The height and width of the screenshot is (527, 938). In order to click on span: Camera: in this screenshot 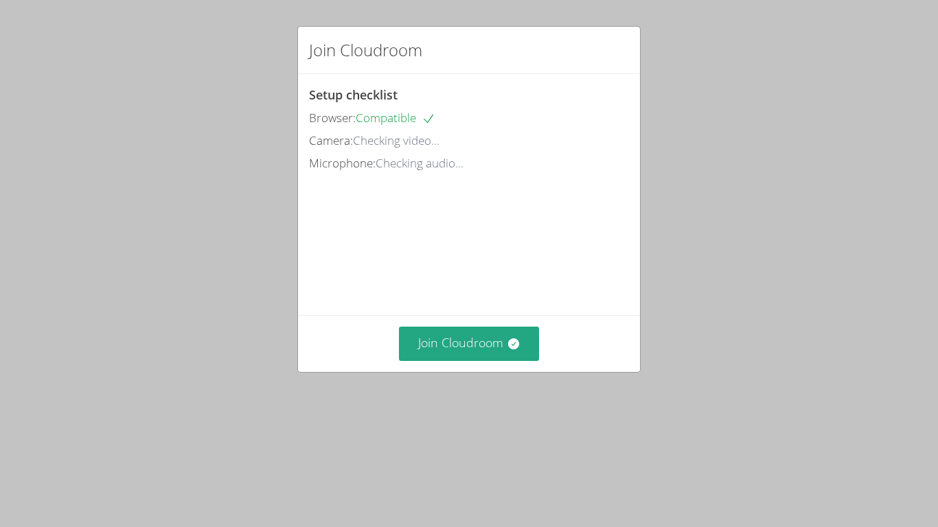, I will do `click(331, 140)`.